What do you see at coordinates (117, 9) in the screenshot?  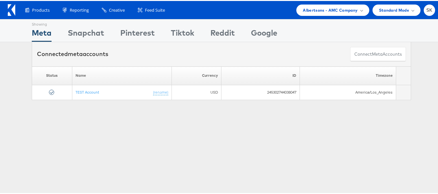 I see `span: Creative` at bounding box center [117, 9].